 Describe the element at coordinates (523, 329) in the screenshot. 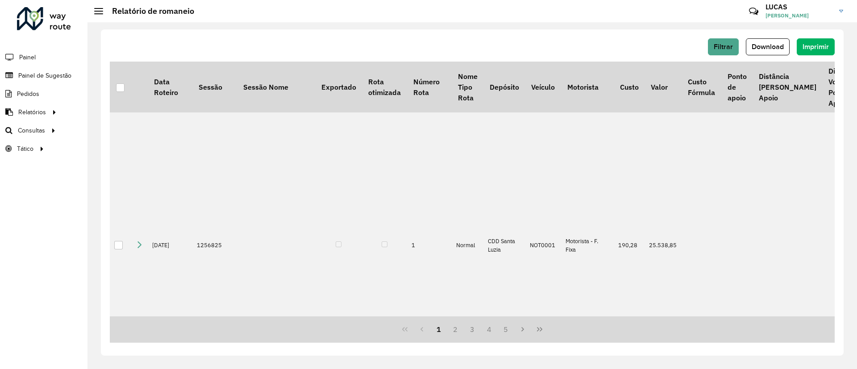

I see `button: Next Page` at that location.